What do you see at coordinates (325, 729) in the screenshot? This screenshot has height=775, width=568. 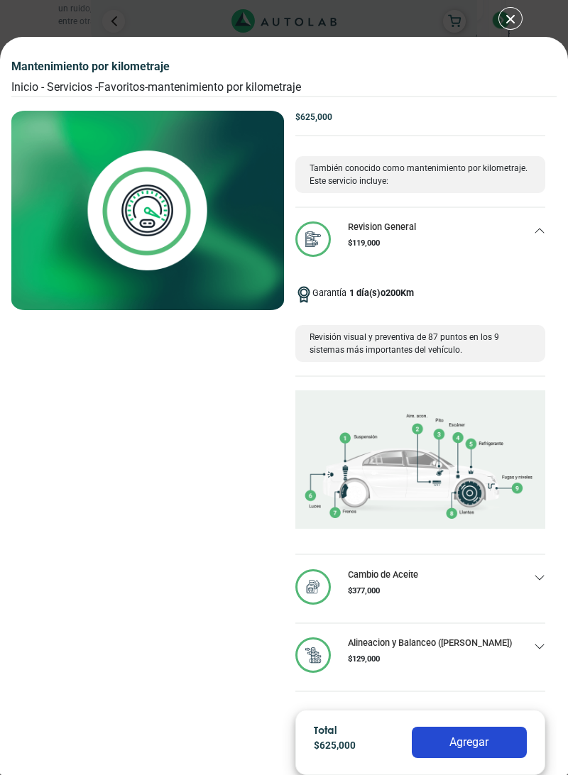 I see `span: Total` at bounding box center [325, 729].